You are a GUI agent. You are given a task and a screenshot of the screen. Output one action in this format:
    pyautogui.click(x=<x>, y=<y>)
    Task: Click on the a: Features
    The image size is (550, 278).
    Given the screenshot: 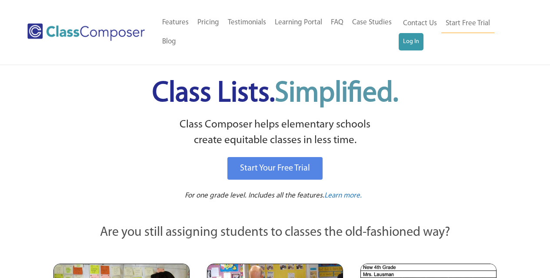 What is the action you would take?
    pyautogui.click(x=175, y=23)
    